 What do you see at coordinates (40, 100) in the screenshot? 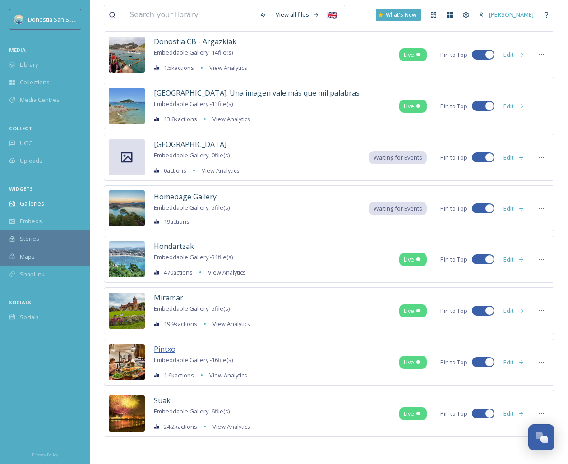
I see `span: Media Centres` at bounding box center [40, 100].